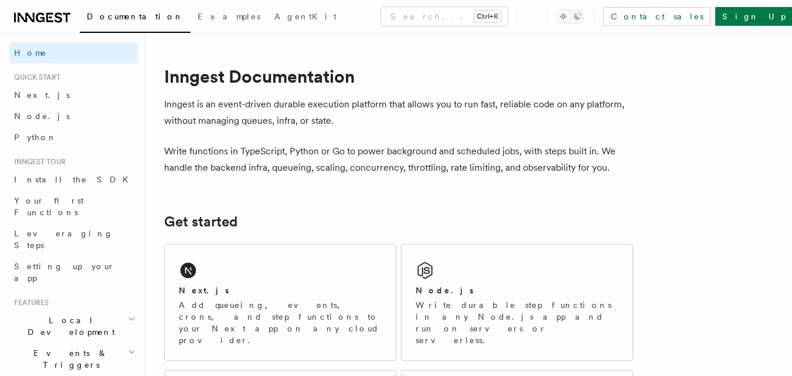 The width and height of the screenshot is (792, 376). What do you see at coordinates (42, 95) in the screenshot?
I see `span: Next.js` at bounding box center [42, 95].